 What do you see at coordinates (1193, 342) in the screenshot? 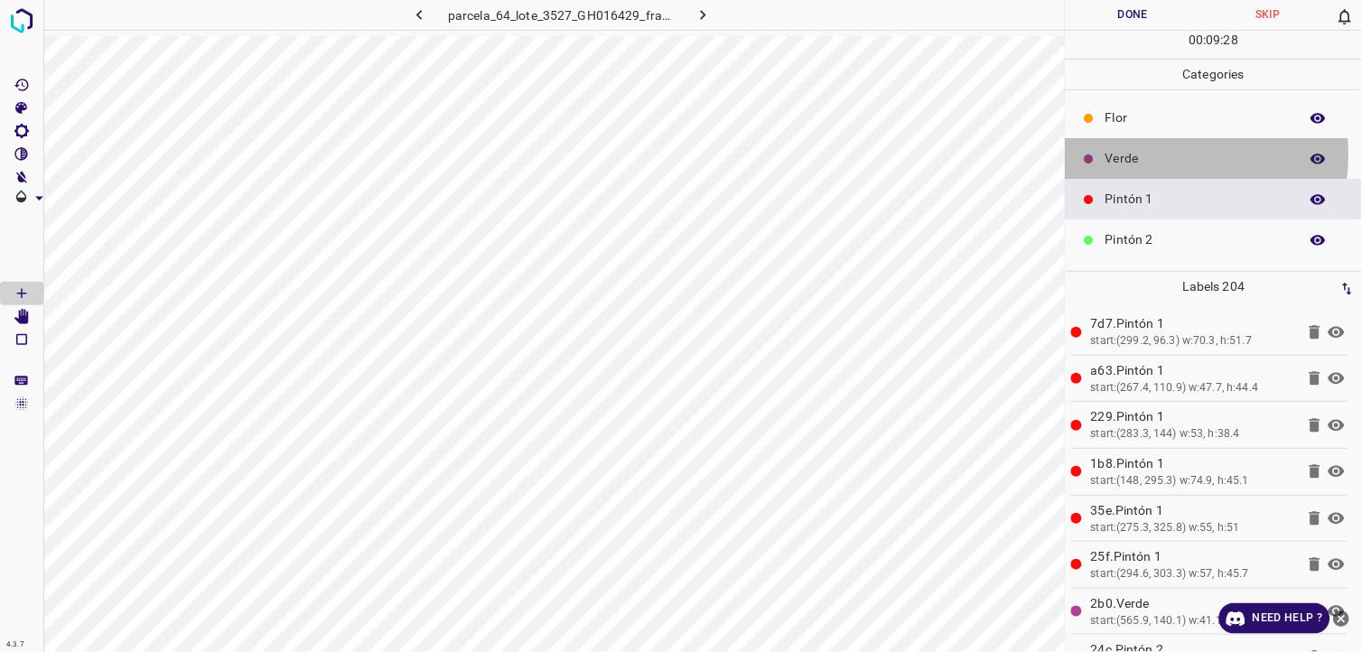
I see `div: start:(299.2, 96.3) w:70.3, h:51.7` at bounding box center [1193, 342].